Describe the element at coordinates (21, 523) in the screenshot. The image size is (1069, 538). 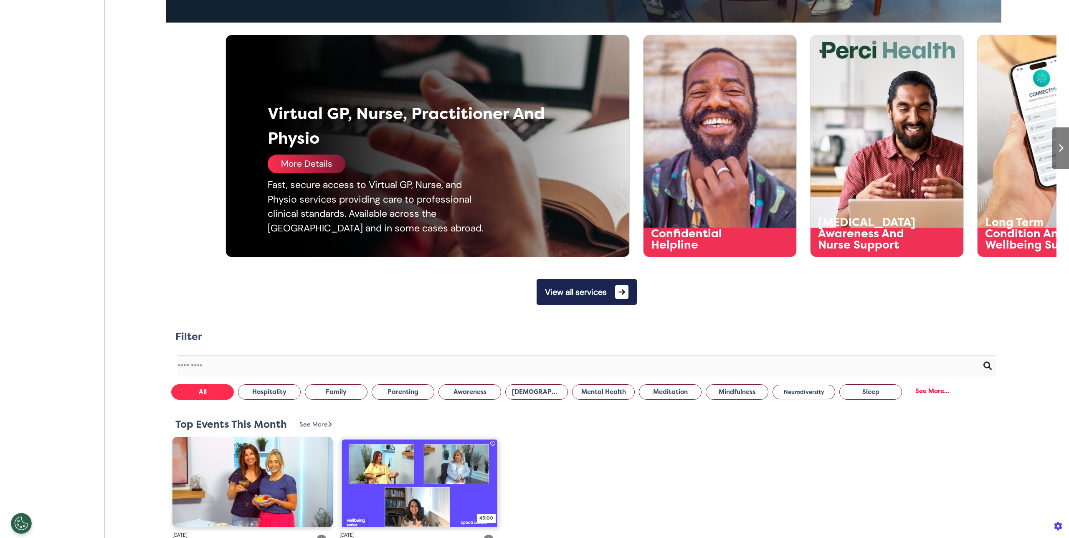
I see `button: Open Preferences` at that location.